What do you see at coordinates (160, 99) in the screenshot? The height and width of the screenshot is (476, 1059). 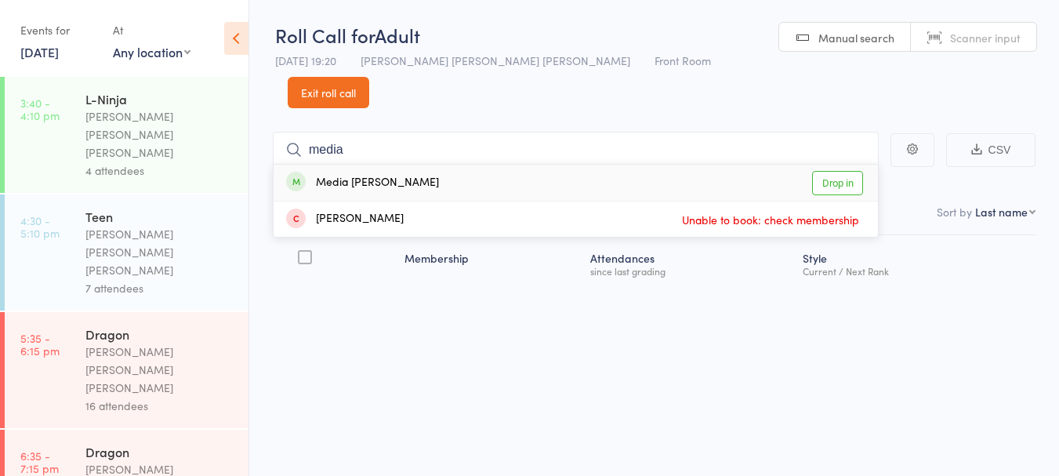 I see `div: L-Ninja` at bounding box center [160, 99].